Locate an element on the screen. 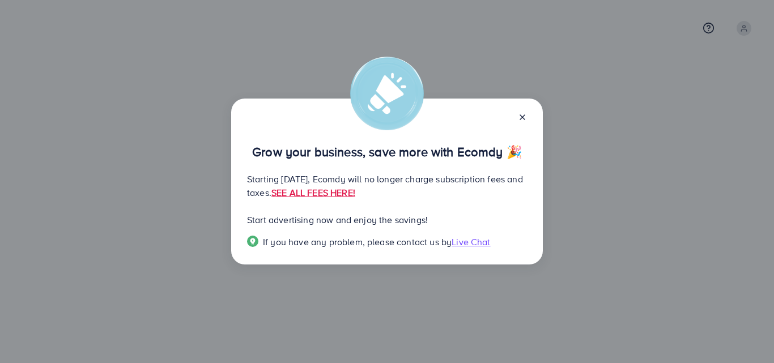 The width and height of the screenshot is (774, 363). span: If you have any problem, please contact us by is located at coordinates (357, 242).